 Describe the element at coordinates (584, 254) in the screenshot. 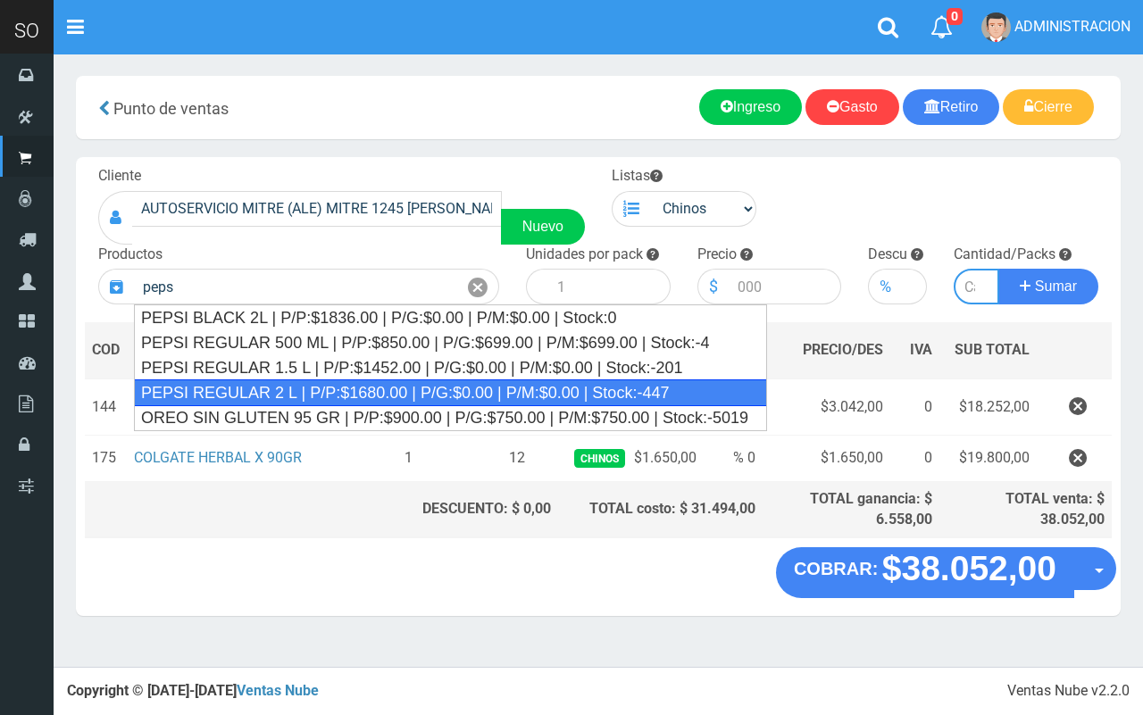

I see `label: Unidades por pack` at that location.